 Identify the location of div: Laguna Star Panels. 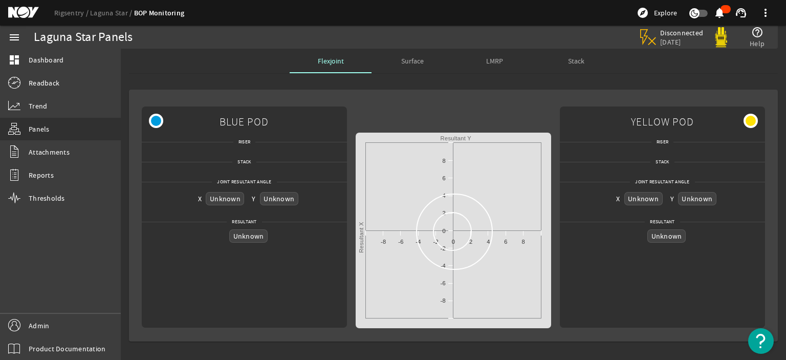
(83, 37).